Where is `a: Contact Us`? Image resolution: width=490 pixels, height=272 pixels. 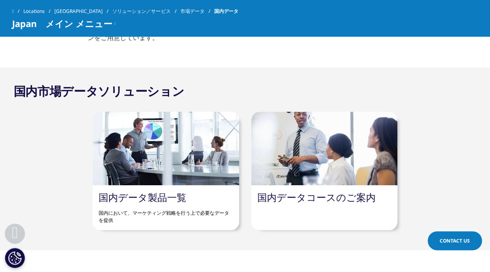 a: Contact Us is located at coordinates (455, 240).